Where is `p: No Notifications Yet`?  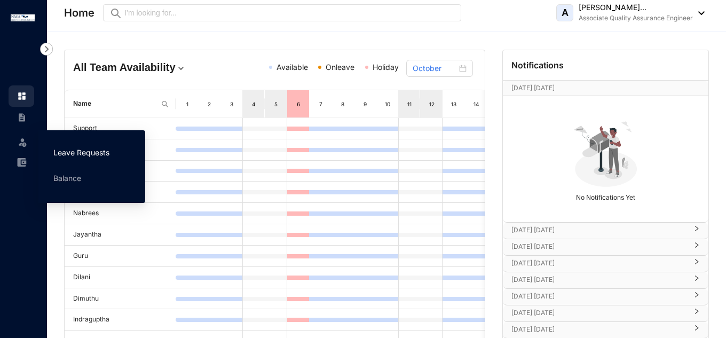
p: No Notifications Yet is located at coordinates (606, 196).